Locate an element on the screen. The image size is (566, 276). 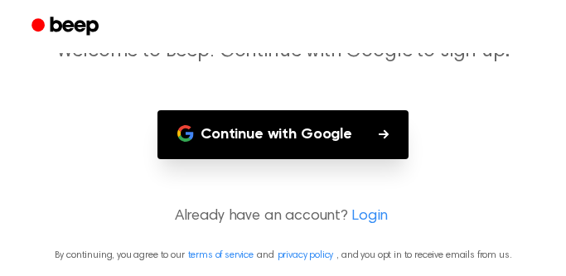
a: privacy policy is located at coordinates (306, 255).